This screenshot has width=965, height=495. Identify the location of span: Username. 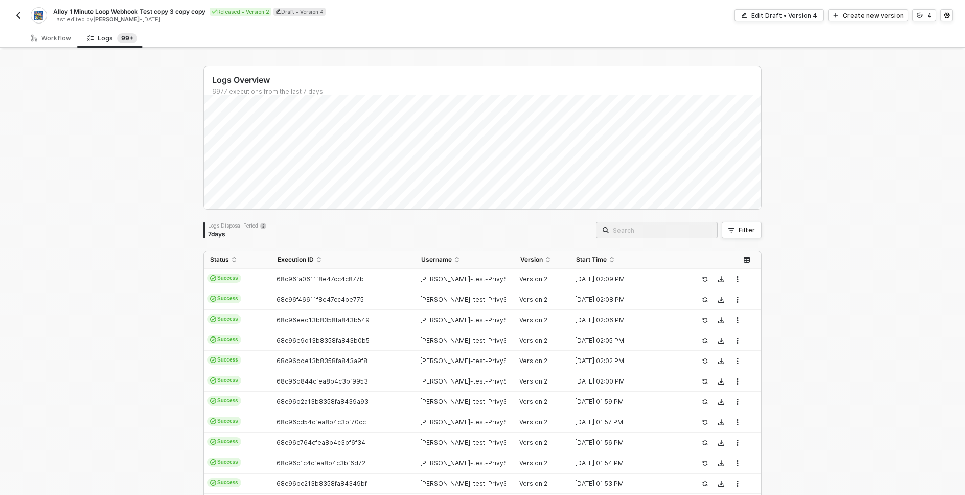
(436, 260).